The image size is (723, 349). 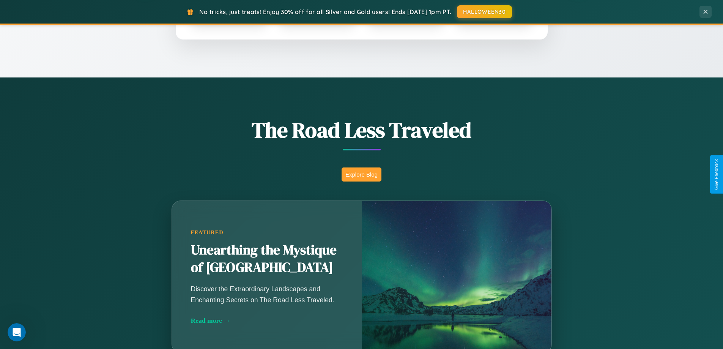 What do you see at coordinates (717, 174) in the screenshot?
I see `div: Give Feedback` at bounding box center [717, 174].